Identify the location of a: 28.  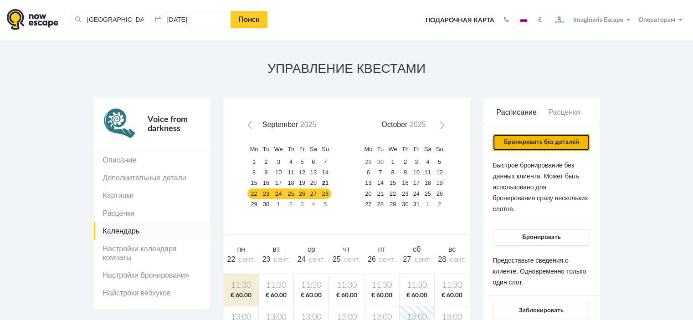
(380, 204).